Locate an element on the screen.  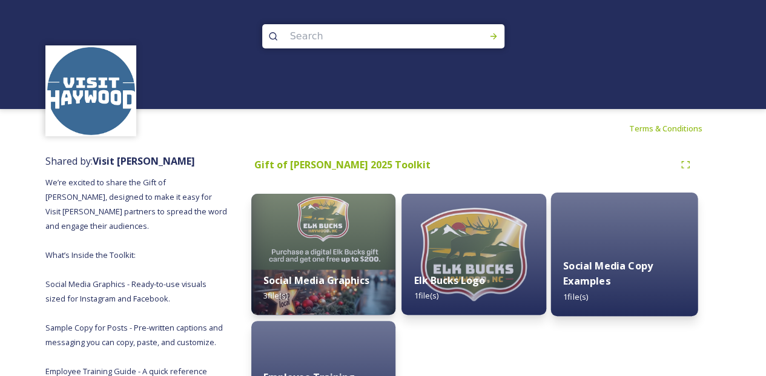
strong: Social Media Copy Examples is located at coordinates (608, 273).